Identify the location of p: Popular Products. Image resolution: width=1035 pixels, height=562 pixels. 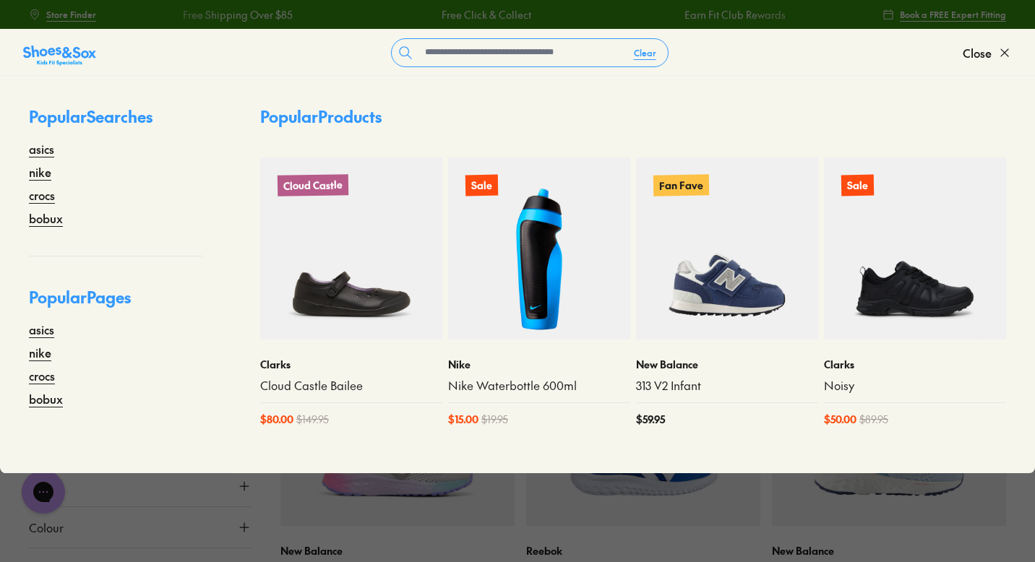
(321, 116).